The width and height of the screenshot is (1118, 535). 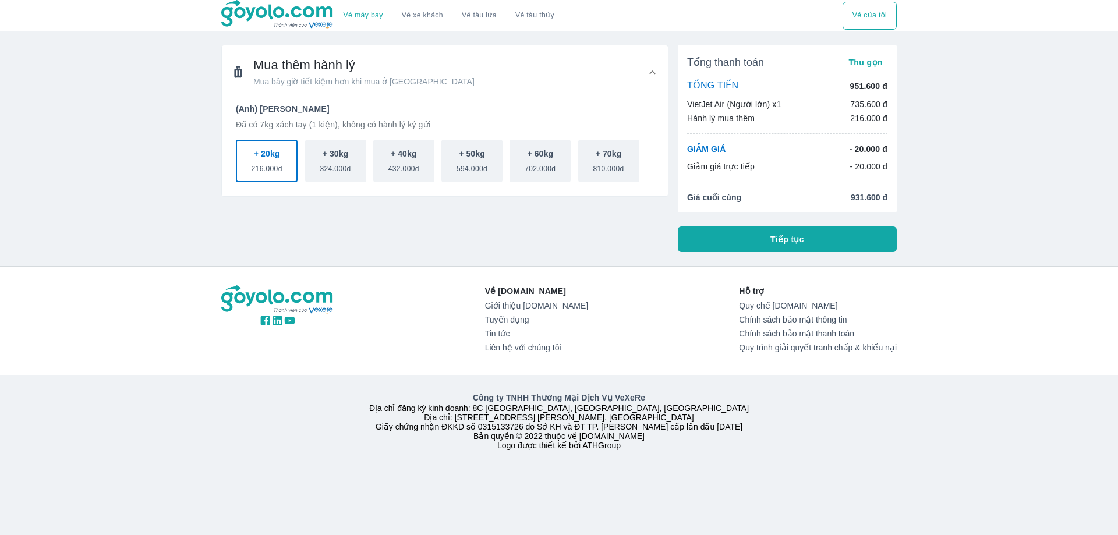 What do you see at coordinates (721, 118) in the screenshot?
I see `p: Hành lý mua thêm` at bounding box center [721, 118].